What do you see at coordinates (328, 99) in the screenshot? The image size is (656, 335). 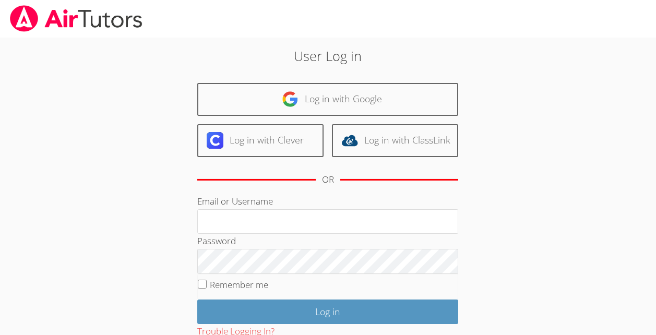 I see `a: Log in with Google` at bounding box center [328, 99].